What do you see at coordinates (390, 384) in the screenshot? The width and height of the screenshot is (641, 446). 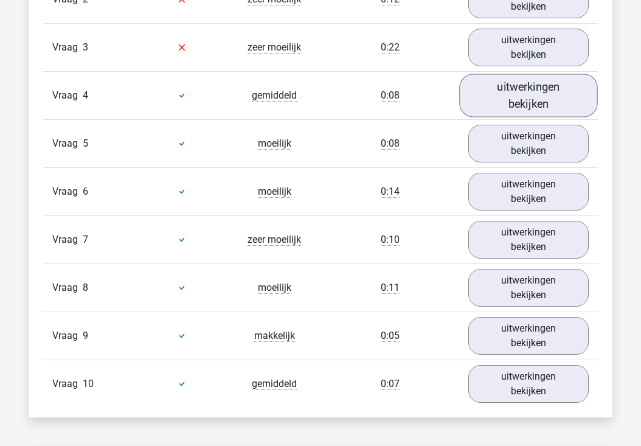 I see `span: 0:07` at bounding box center [390, 384].